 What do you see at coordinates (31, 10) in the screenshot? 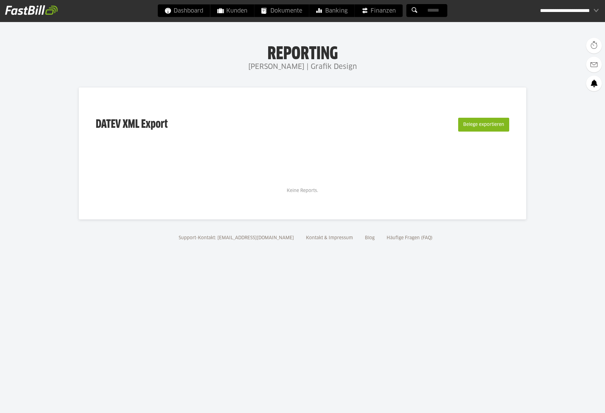
I see `img: fastbill_logo_white.png` at bounding box center [31, 10].